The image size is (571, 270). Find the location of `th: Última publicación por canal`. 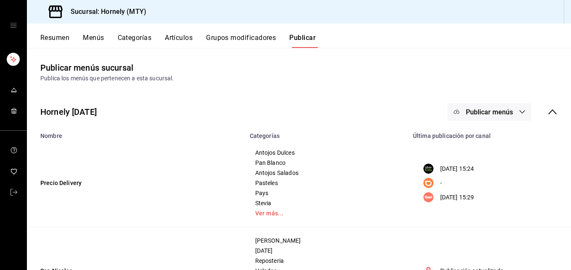

th: Última publicación por canal is located at coordinates (489, 133).